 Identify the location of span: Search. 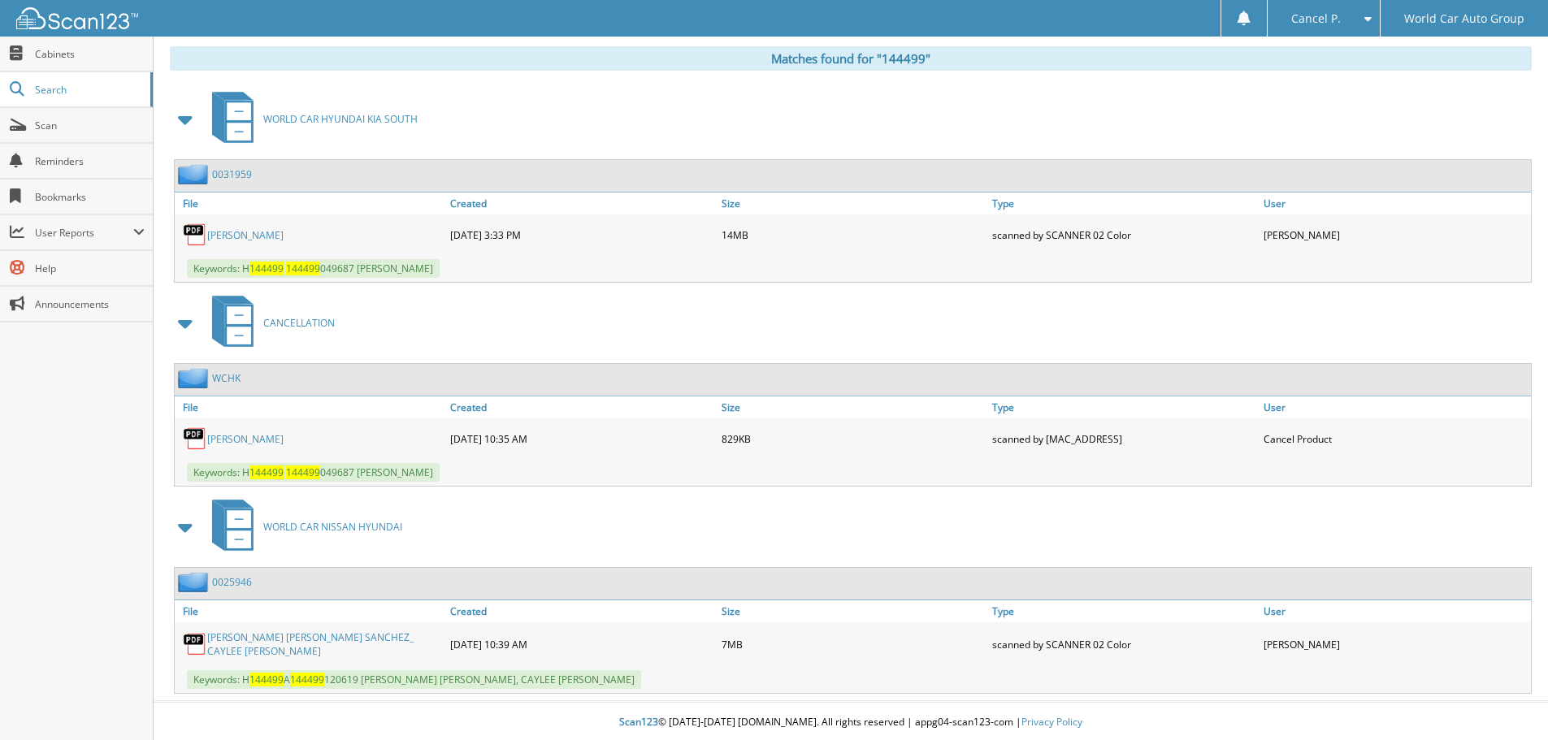
(89, 89).